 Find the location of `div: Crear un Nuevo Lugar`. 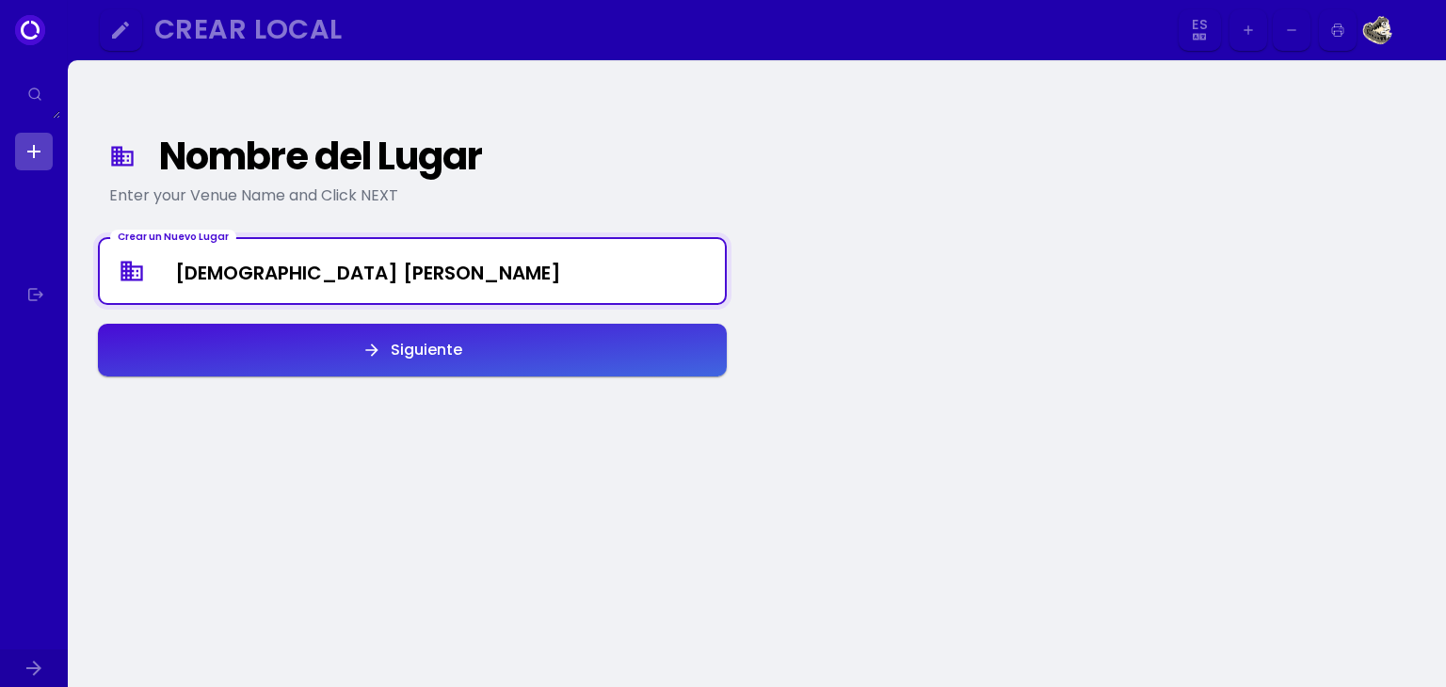

div: Crear un Nuevo Lugar is located at coordinates (173, 237).